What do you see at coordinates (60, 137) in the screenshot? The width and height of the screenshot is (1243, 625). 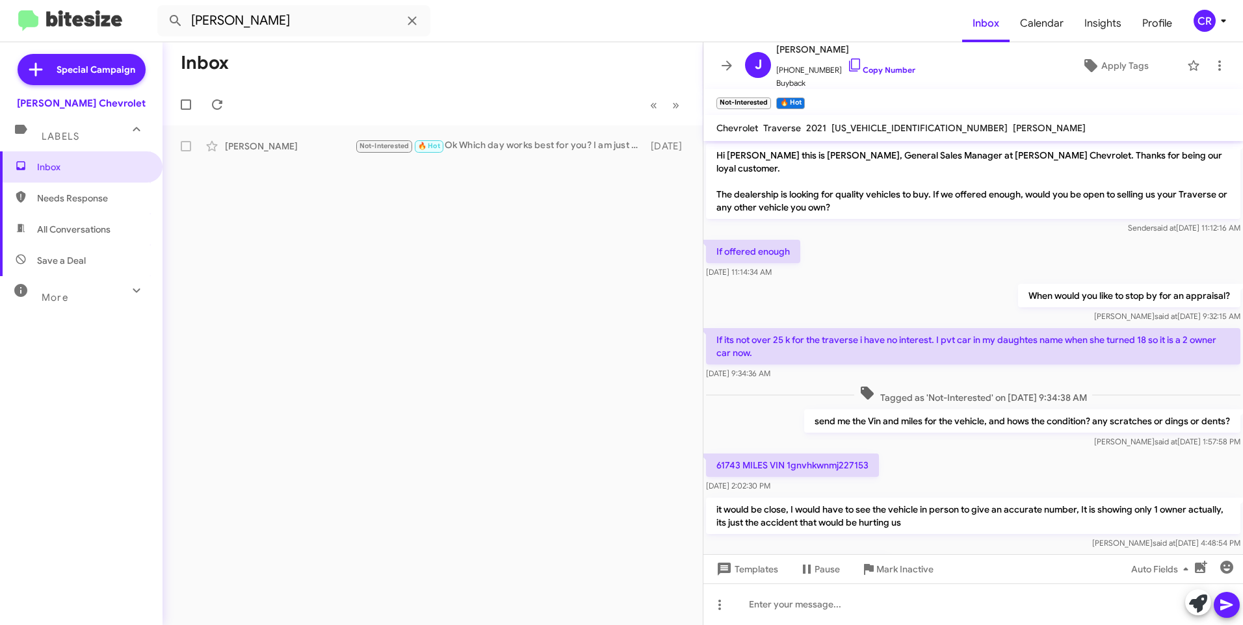 I see `span: Labels` at bounding box center [60, 137].